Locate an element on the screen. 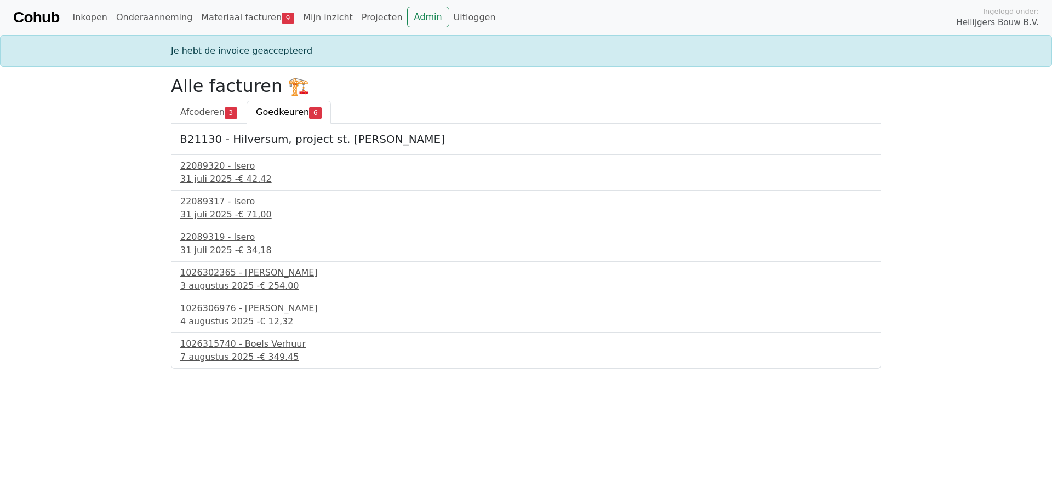 This screenshot has width=1052, height=499. a: 1026315740 - Boels Verhuur7 augustus 2025 -€ 349,45 is located at coordinates (526, 351).